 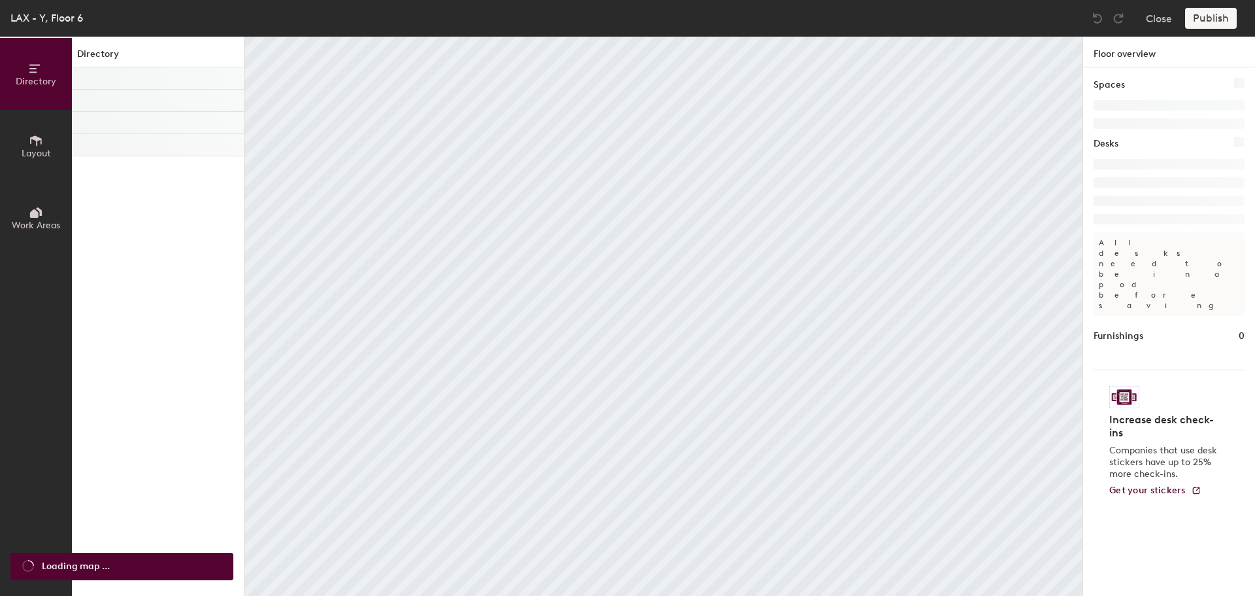 What do you see at coordinates (1109, 85) in the screenshot?
I see `h1: Spaces` at bounding box center [1109, 85].